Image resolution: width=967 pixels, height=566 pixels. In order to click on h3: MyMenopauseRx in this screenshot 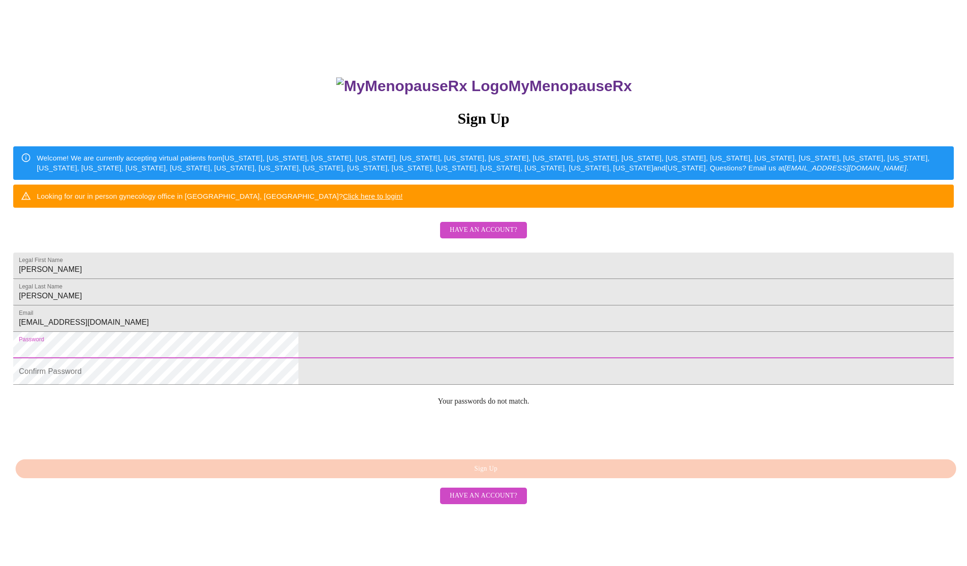, I will do `click(485, 86)`.